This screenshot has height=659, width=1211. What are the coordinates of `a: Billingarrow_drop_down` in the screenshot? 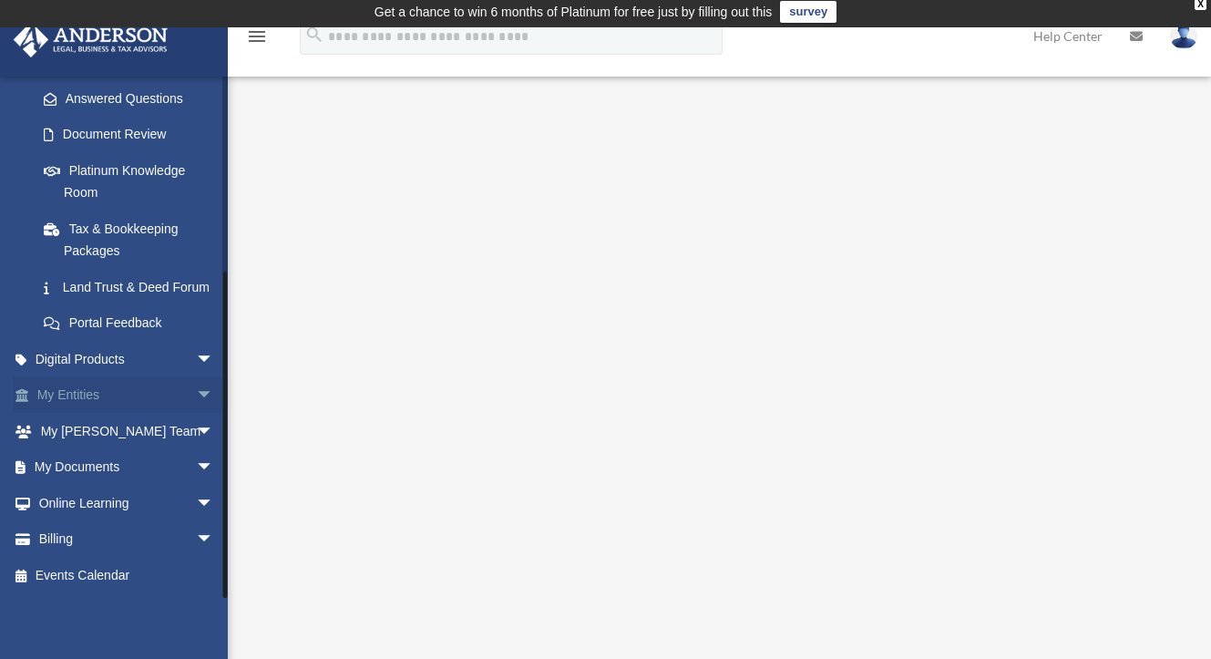 It's located at (127, 539).